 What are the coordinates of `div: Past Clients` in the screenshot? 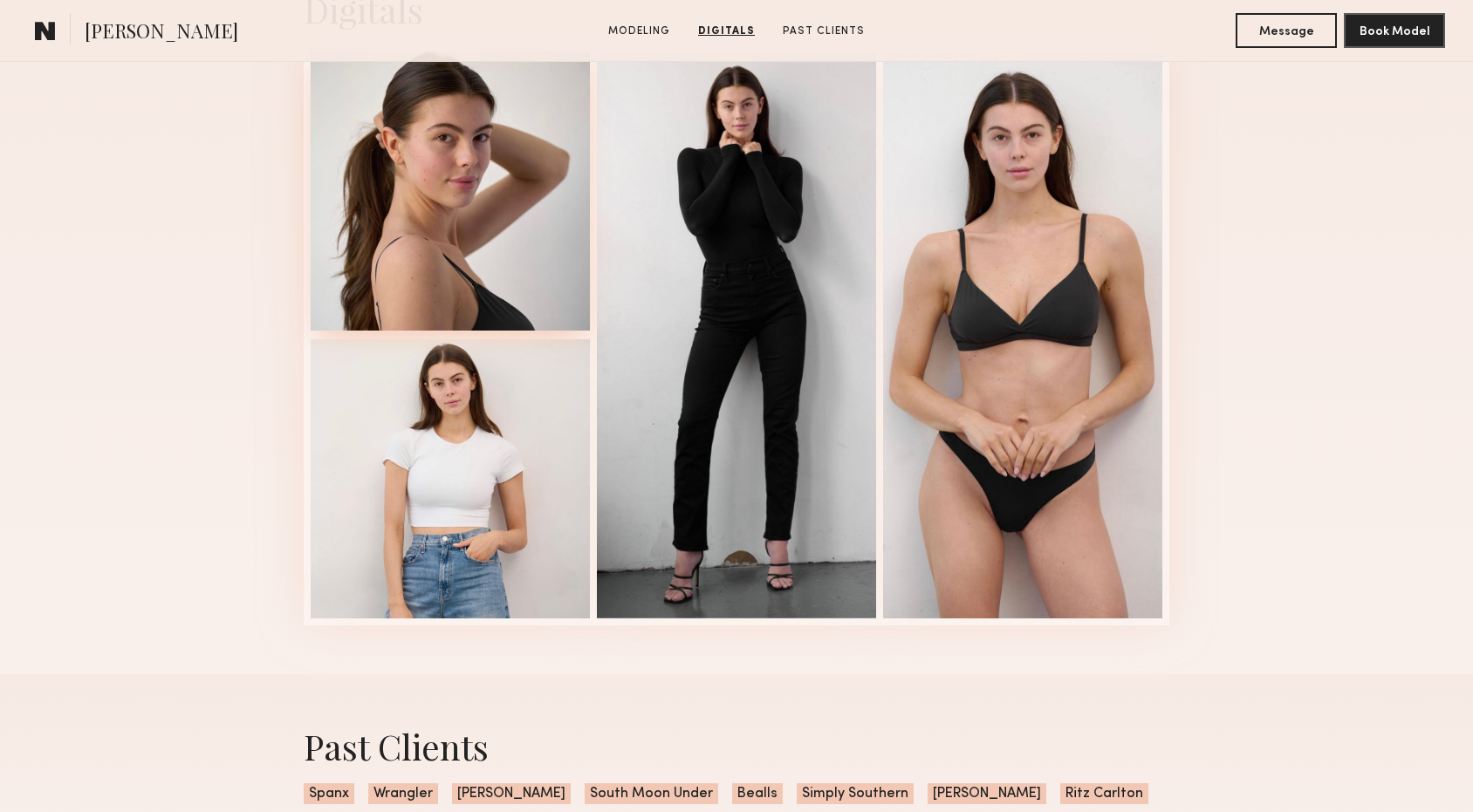 It's located at (736, 746).